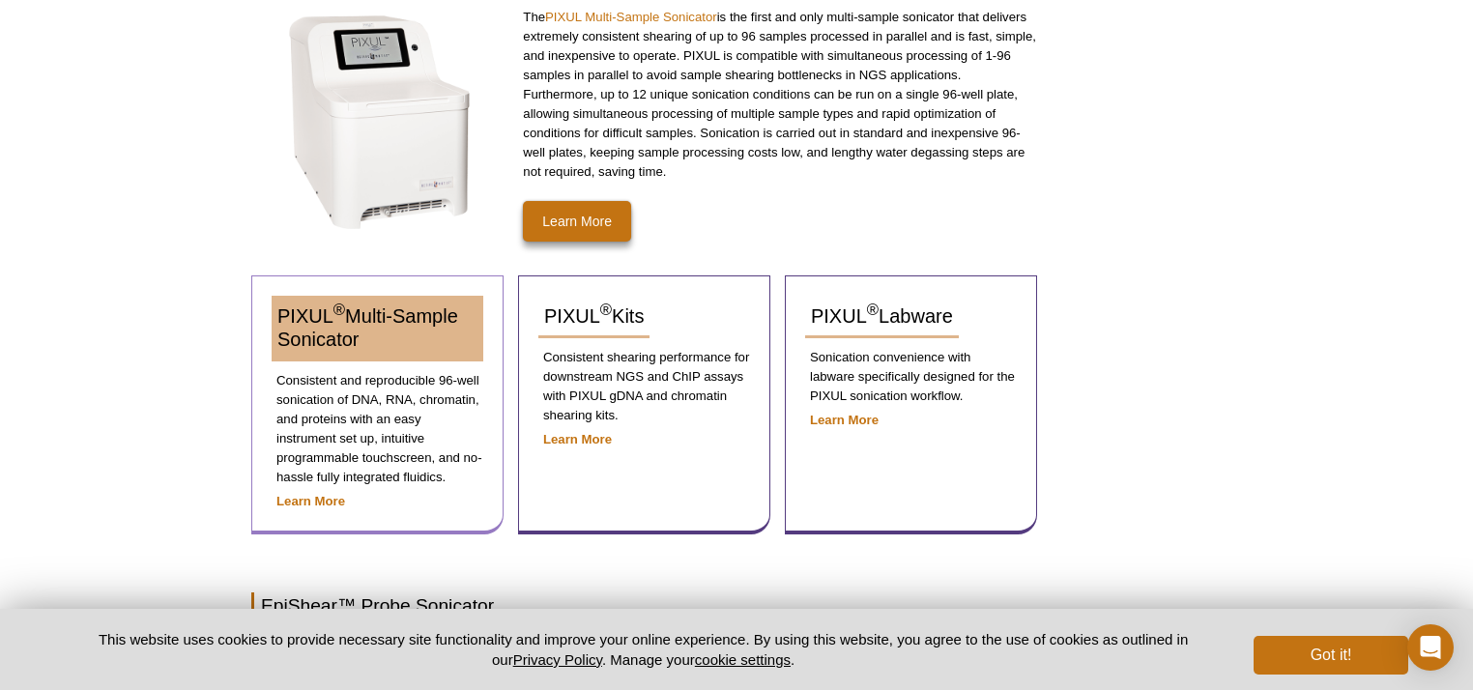 The image size is (1473, 690). What do you see at coordinates (1430, 647) in the screenshot?
I see `div: Open Intercom Messenger` at bounding box center [1430, 647].